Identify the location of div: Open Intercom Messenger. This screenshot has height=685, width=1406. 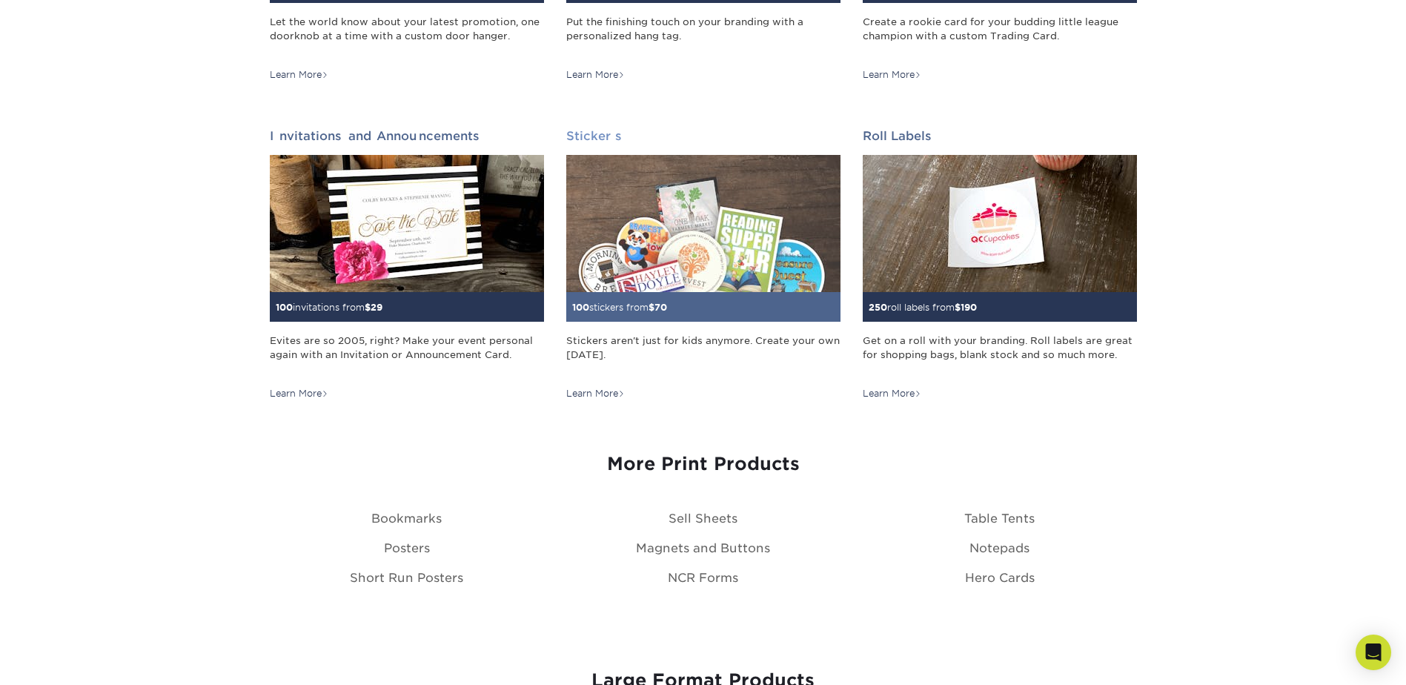
(1374, 652).